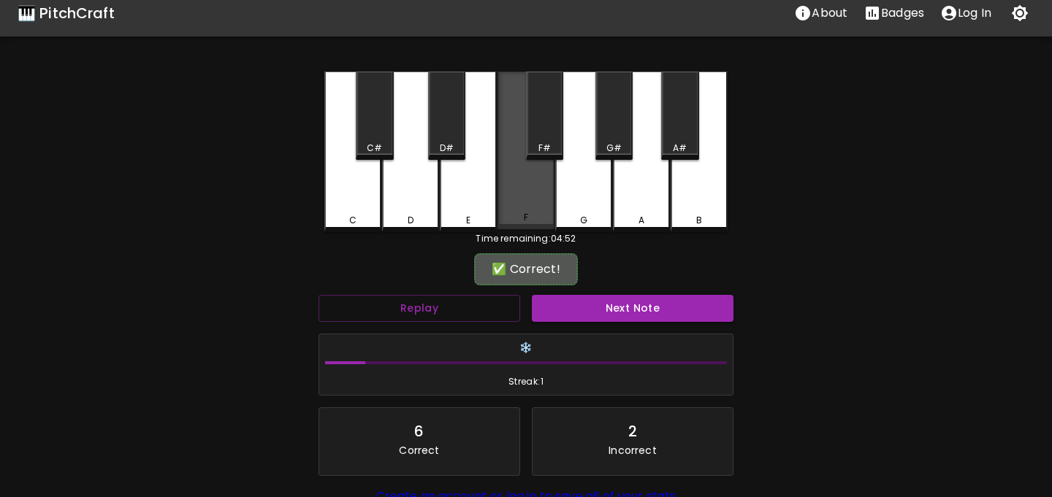 This screenshot has width=1052, height=497. What do you see at coordinates (829, 13) in the screenshot?
I see `p: About` at bounding box center [829, 13].